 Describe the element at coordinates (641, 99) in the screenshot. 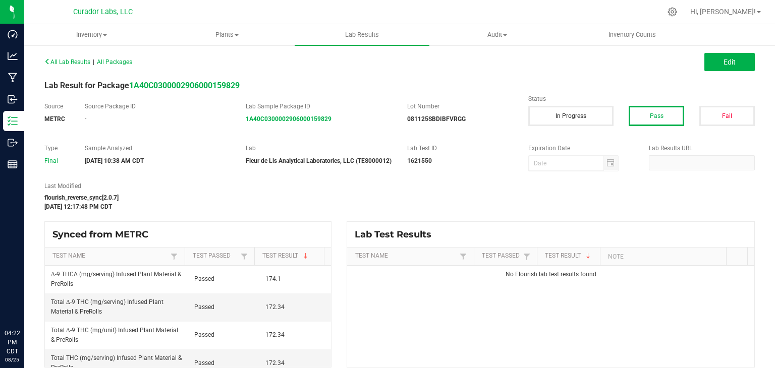

I see `label: Status` at that location.